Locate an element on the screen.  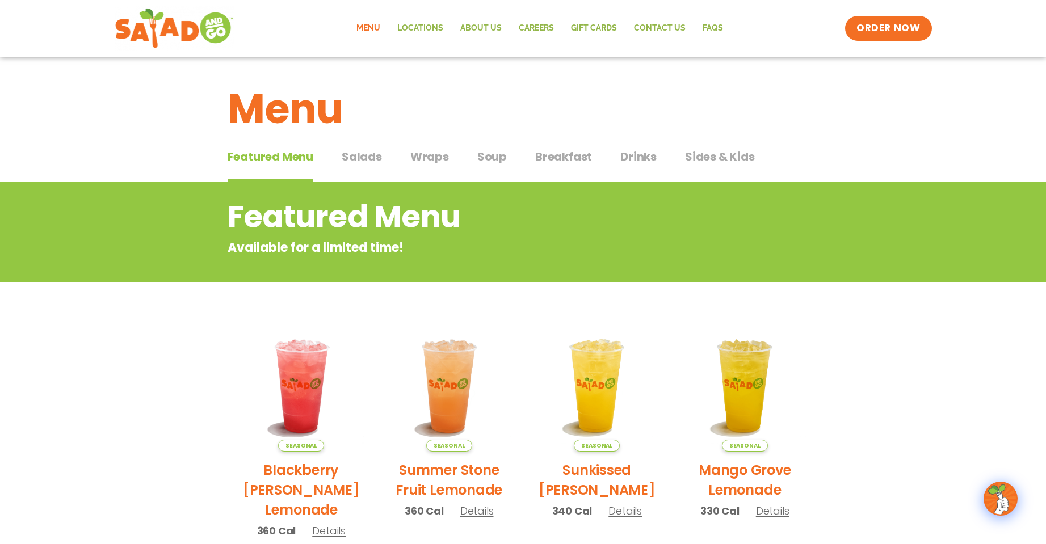
nav: Menu is located at coordinates (540, 28).